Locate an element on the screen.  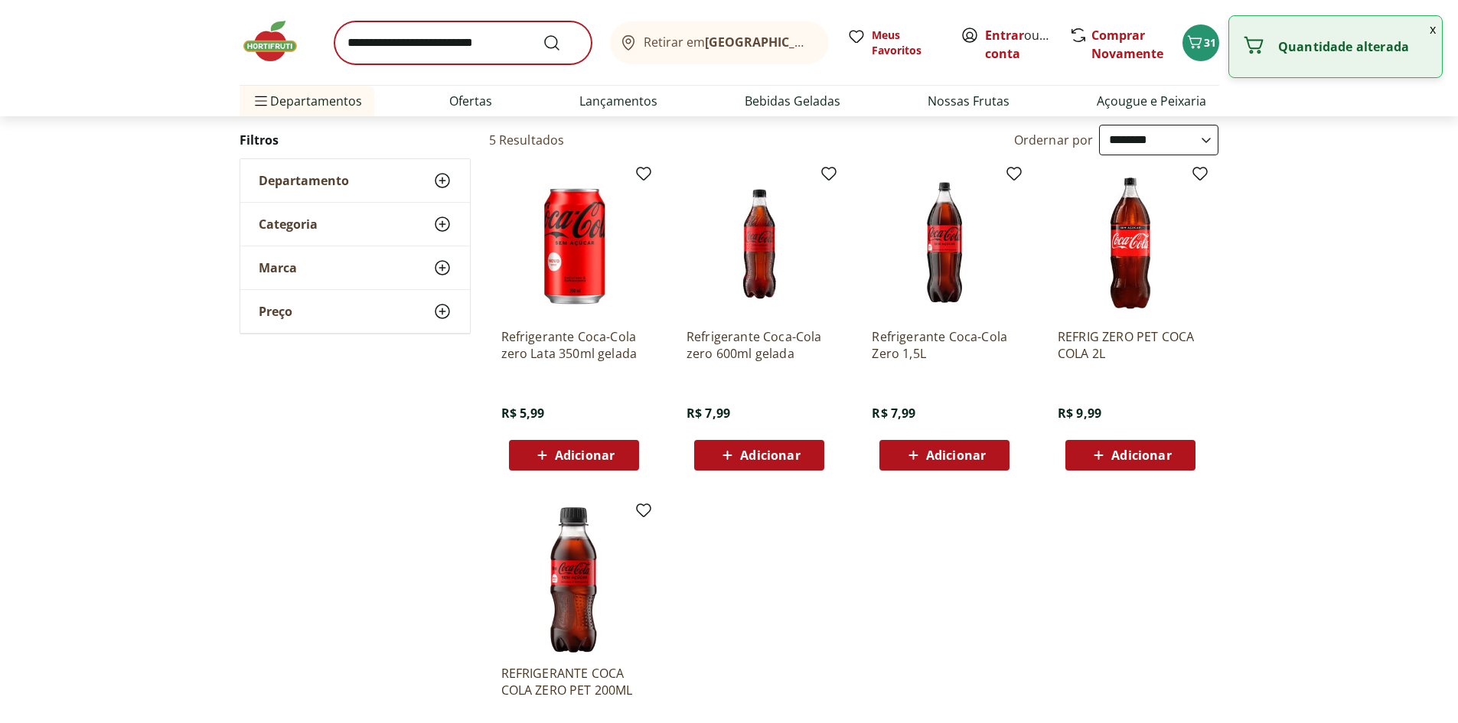
span: Departamentos is located at coordinates (307, 101).